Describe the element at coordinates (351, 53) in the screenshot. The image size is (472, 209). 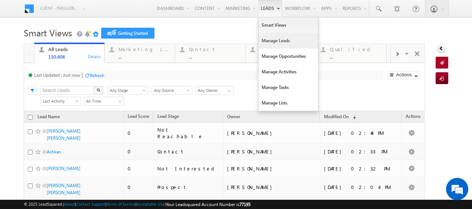
I see `a: Qualified...` at that location.